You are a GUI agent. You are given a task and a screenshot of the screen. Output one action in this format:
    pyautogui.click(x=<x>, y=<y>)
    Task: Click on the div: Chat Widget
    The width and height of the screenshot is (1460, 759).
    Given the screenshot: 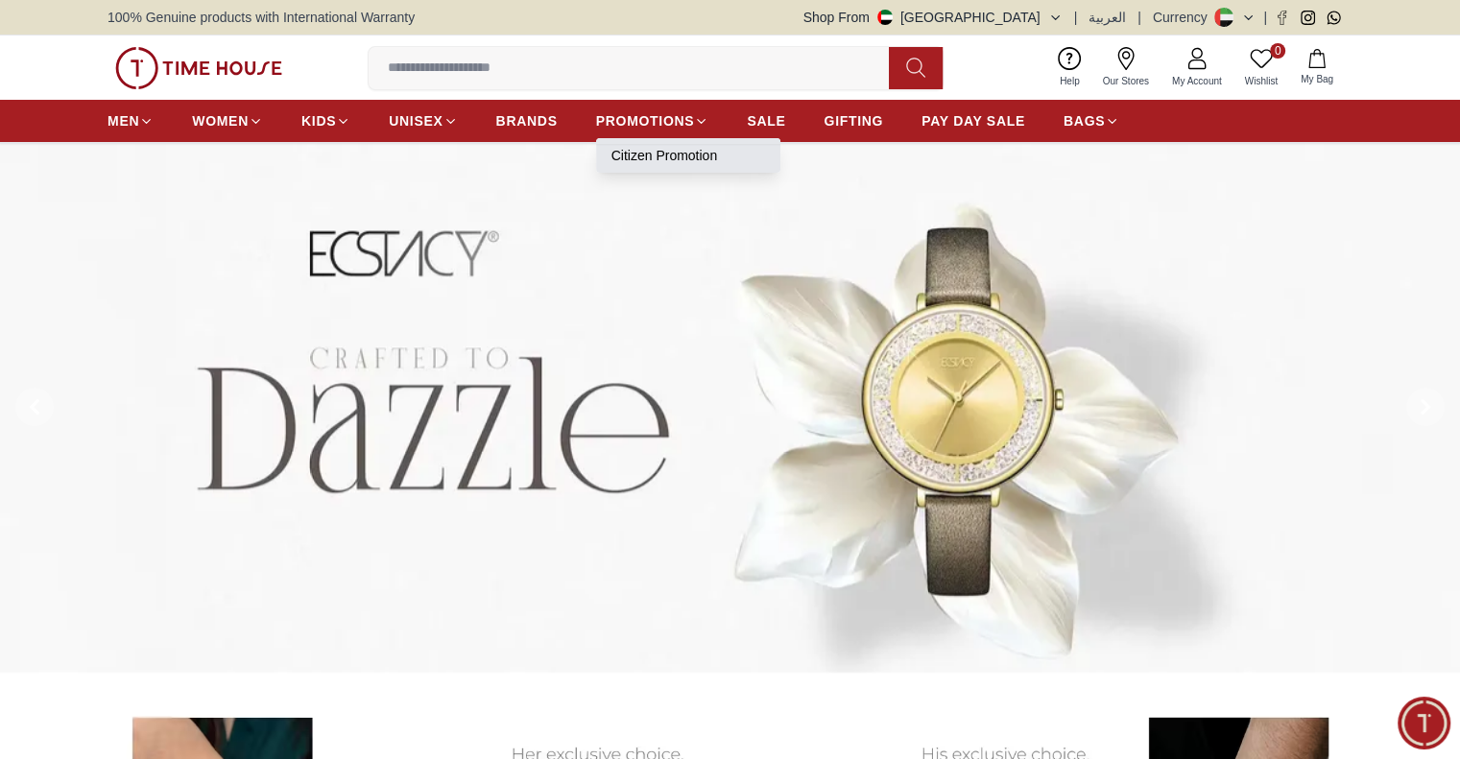 What is the action you would take?
    pyautogui.click(x=1424, y=723)
    